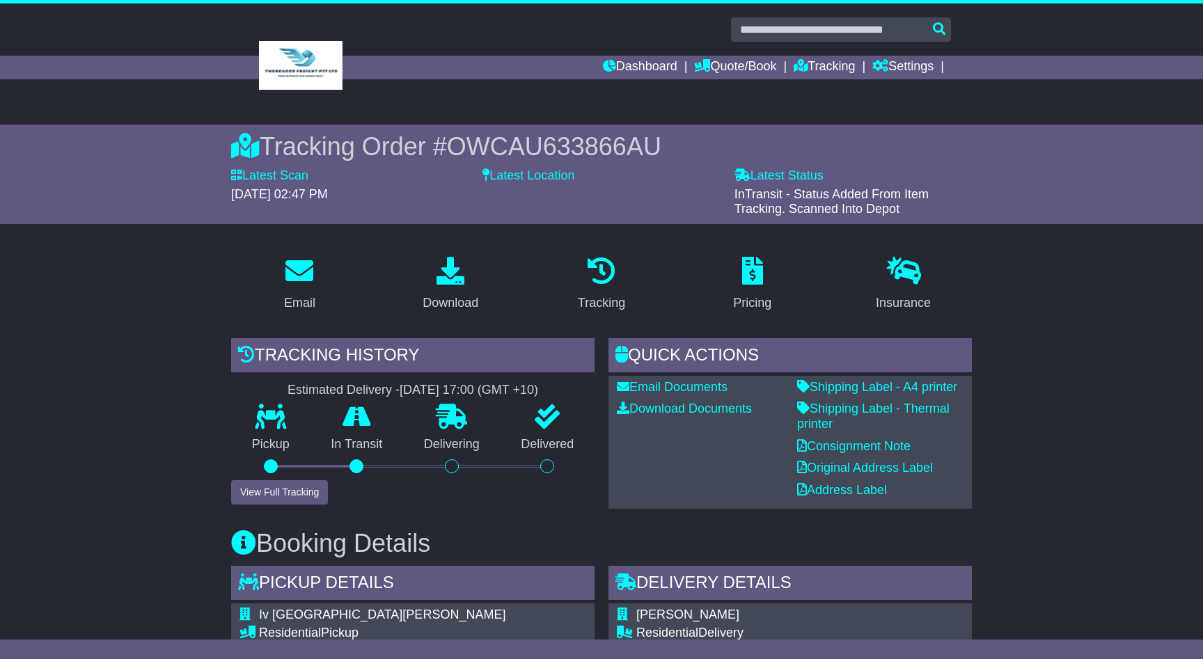  Describe the element at coordinates (450, 303) in the screenshot. I see `div: Download` at that location.